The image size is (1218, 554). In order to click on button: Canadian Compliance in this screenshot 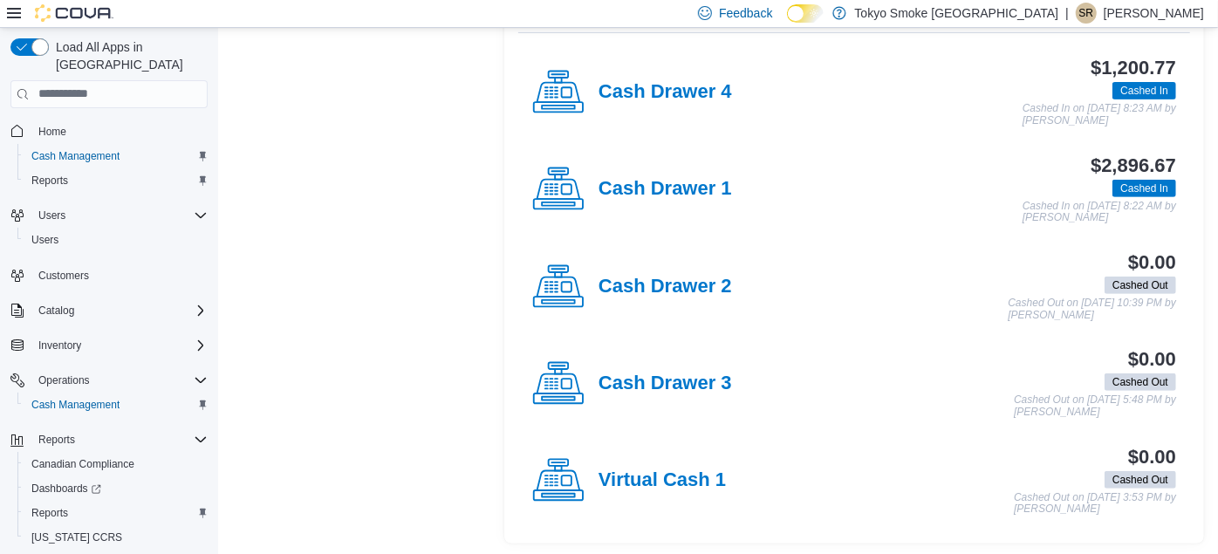, I will do `click(116, 464)`.